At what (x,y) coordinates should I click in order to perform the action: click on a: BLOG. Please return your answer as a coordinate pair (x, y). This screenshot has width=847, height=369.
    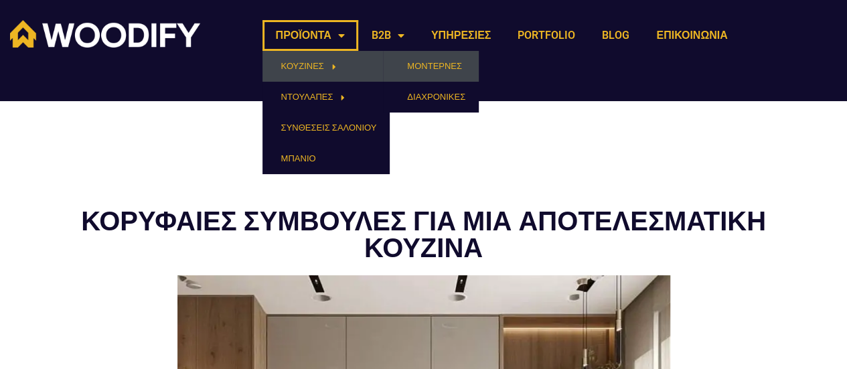
    Looking at the image, I should click on (615, 35).